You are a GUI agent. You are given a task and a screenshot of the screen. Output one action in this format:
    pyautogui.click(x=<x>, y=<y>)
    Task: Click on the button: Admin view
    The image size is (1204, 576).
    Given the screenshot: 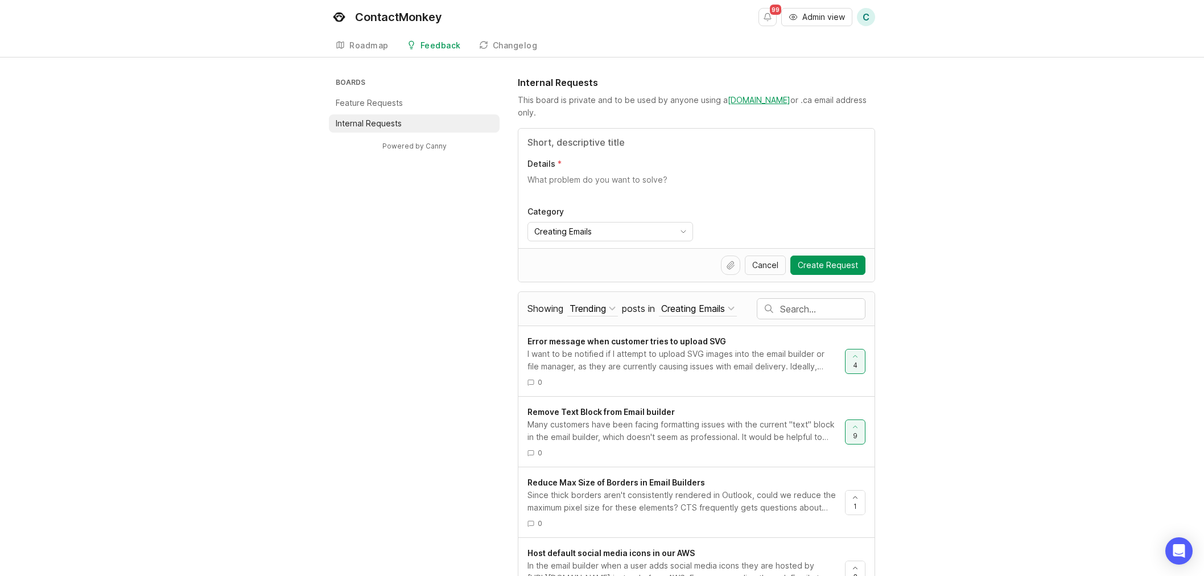 What is the action you would take?
    pyautogui.click(x=816, y=17)
    